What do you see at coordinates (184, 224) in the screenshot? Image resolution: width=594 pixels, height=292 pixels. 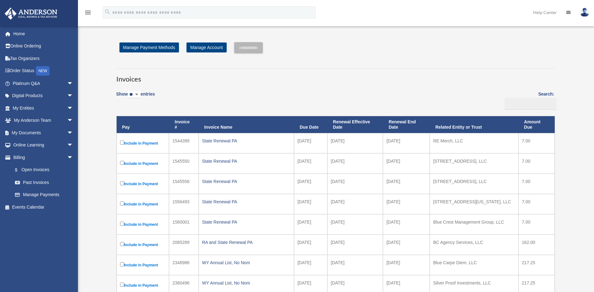 I see `td: 1580001` at bounding box center [184, 224].